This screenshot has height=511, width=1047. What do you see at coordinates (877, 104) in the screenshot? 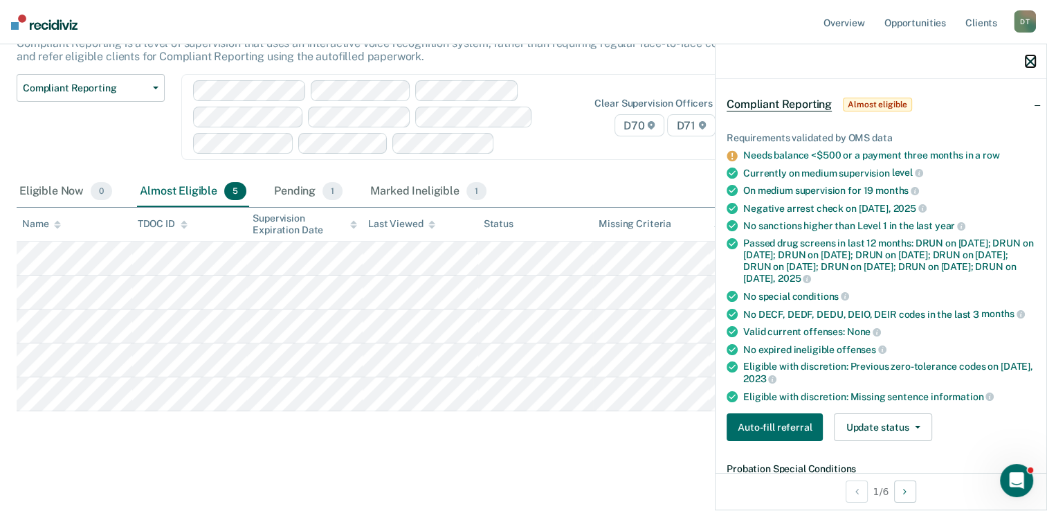
I see `span: Almost eligible` at bounding box center [877, 104].